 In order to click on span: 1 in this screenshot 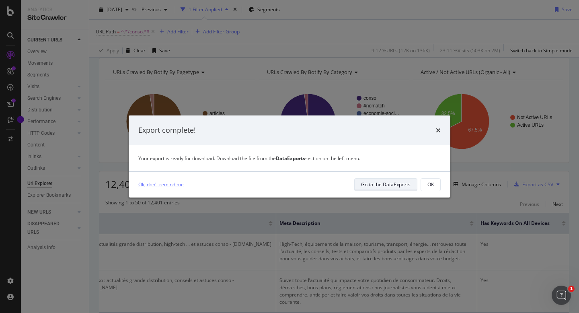, I will do `click(571, 289)`.